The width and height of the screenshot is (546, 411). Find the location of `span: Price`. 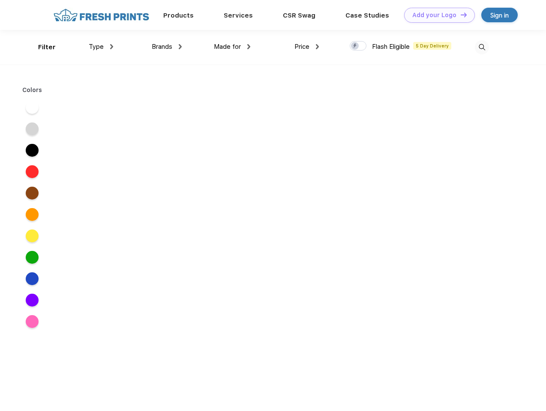

span: Price is located at coordinates (302, 47).